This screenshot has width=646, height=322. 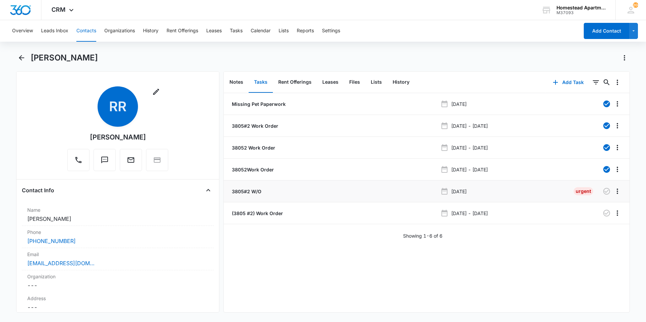 I want to click on span: CRM, so click(x=59, y=9).